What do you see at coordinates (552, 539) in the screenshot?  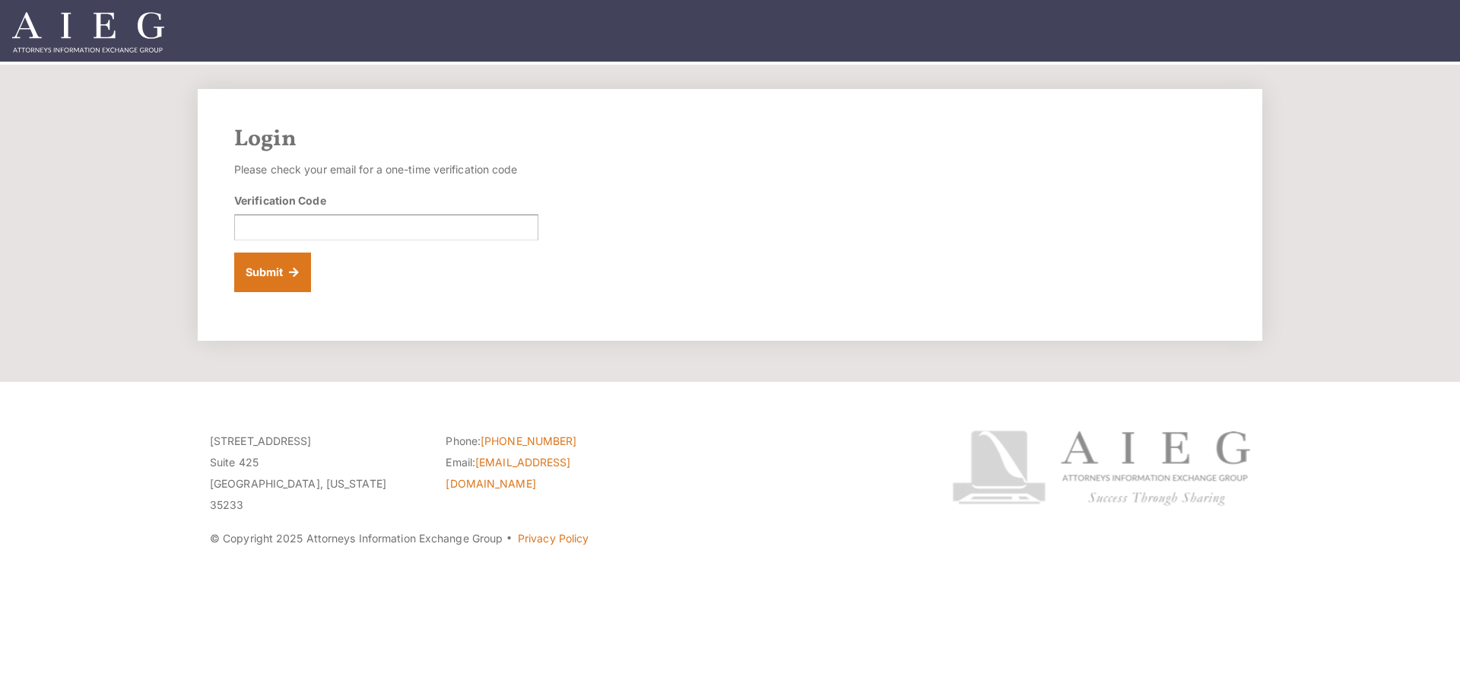 I see `p: © Copyright 2025 Attorneys Information Exchange Group` at bounding box center [552, 539].